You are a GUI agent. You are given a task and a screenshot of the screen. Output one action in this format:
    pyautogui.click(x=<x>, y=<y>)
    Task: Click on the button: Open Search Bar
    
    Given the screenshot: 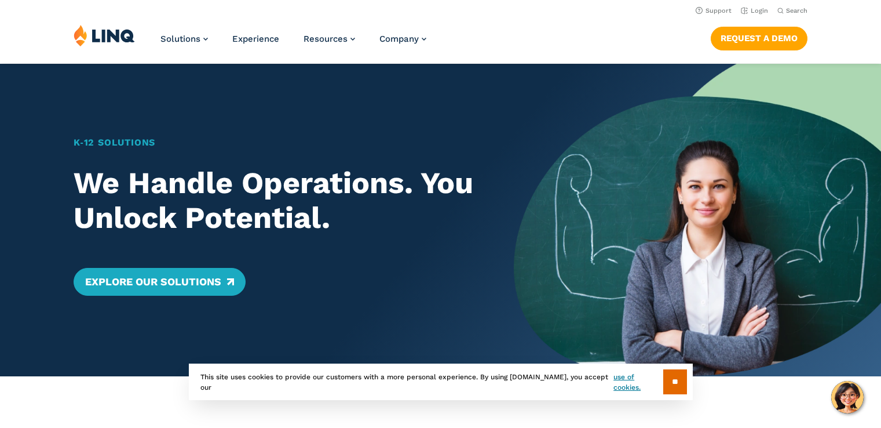 What is the action you would take?
    pyautogui.click(x=793, y=10)
    